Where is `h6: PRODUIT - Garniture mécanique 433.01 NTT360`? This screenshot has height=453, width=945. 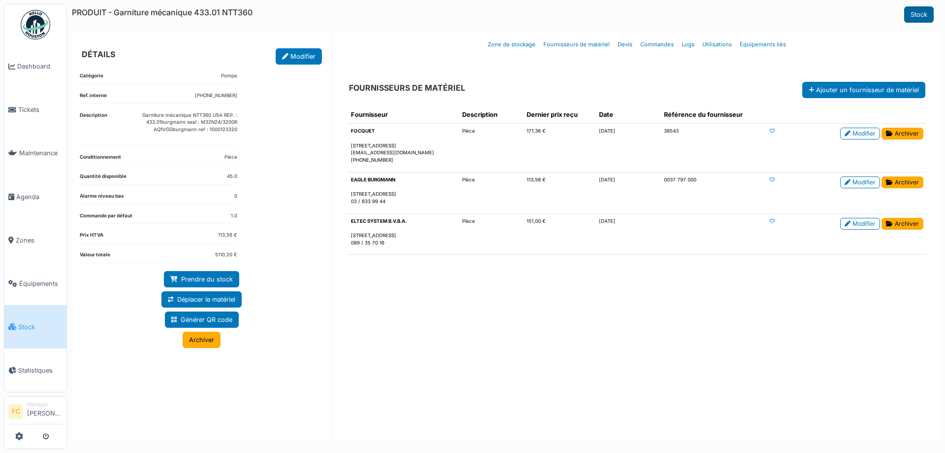 h6: PRODUIT - Garniture mécanique 433.01 NTT360 is located at coordinates (162, 12).